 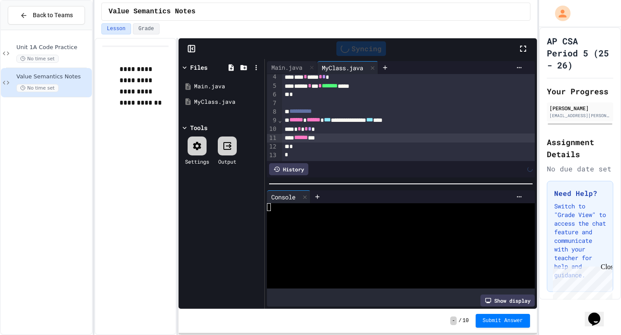 I want to click on span: Fold line, so click(x=280, y=120).